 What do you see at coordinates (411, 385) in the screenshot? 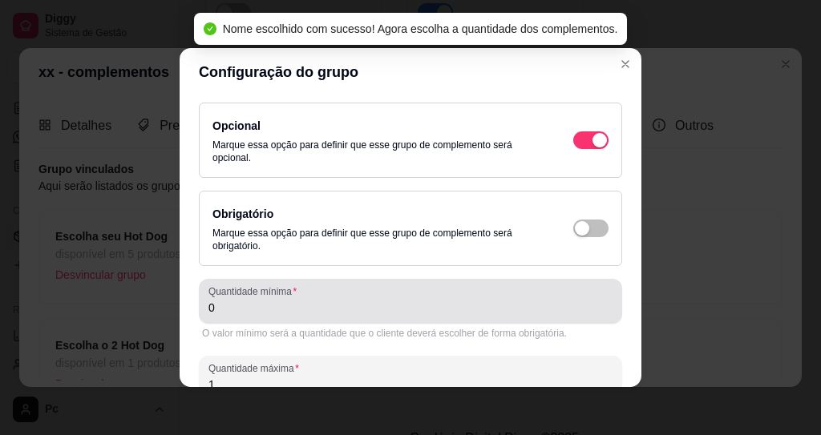
I see `input: Quantidade máxima` at bounding box center [411, 385].